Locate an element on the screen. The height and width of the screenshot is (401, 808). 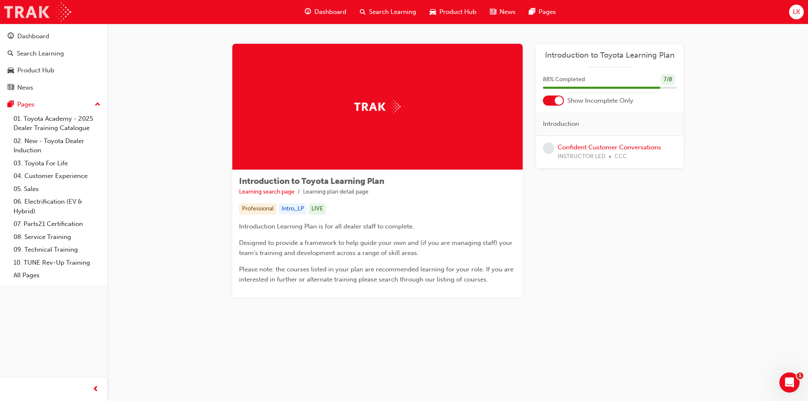
a: Dashboard is located at coordinates (53, 36).